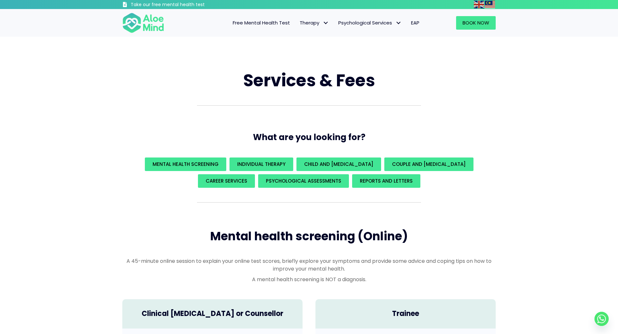 The width and height of the screenshot is (618, 334). What do you see at coordinates (479, 4) in the screenshot?
I see `a: English` at bounding box center [479, 4].